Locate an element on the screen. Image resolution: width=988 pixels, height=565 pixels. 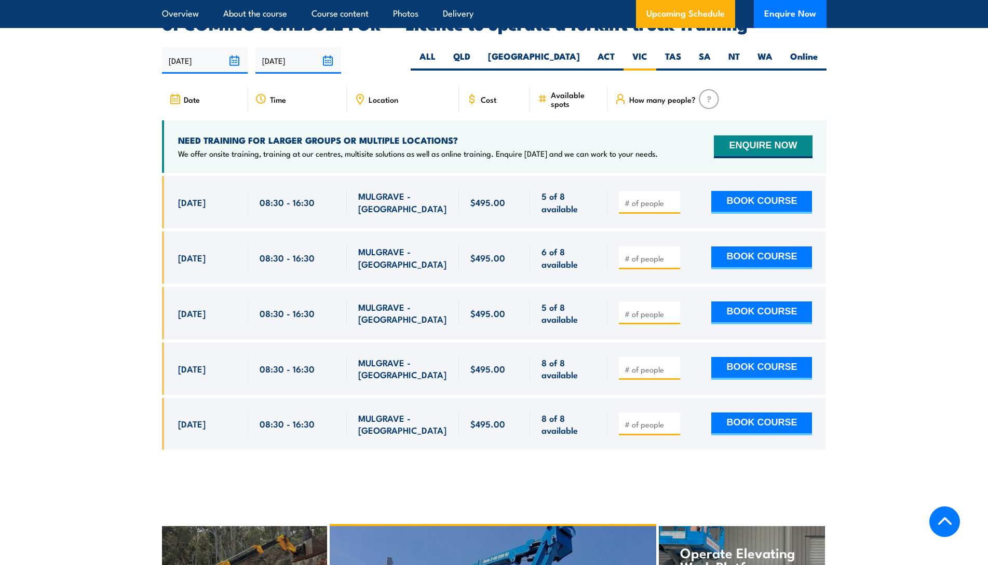
span: Location is located at coordinates (383, 99).